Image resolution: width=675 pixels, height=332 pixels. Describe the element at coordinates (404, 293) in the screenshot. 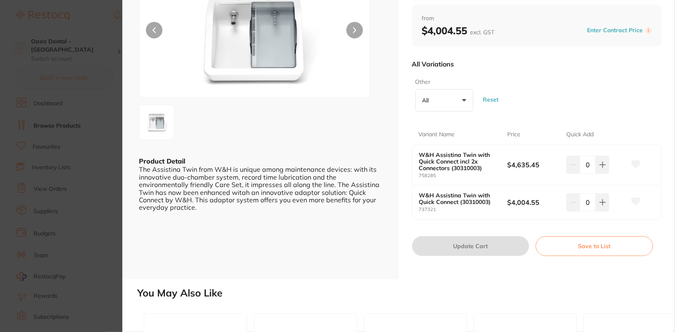

I see `h2: You May Also Like` at that location.